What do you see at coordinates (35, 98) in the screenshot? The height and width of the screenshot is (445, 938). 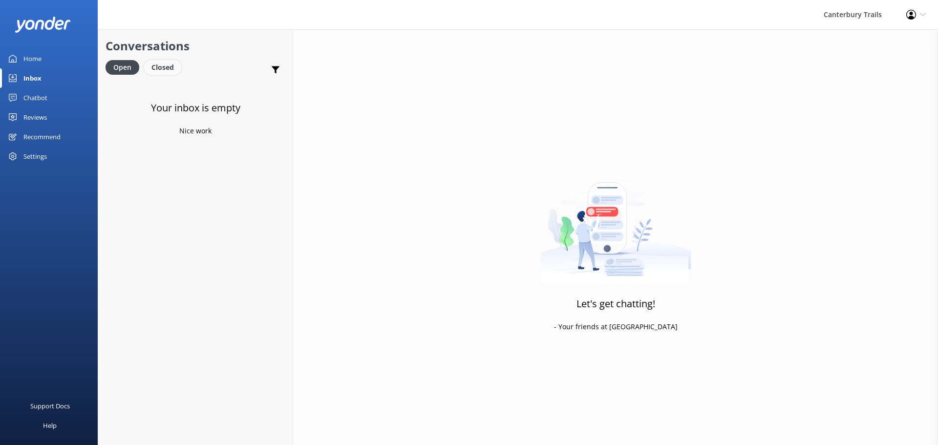 I see `div: Chatbot` at bounding box center [35, 98].